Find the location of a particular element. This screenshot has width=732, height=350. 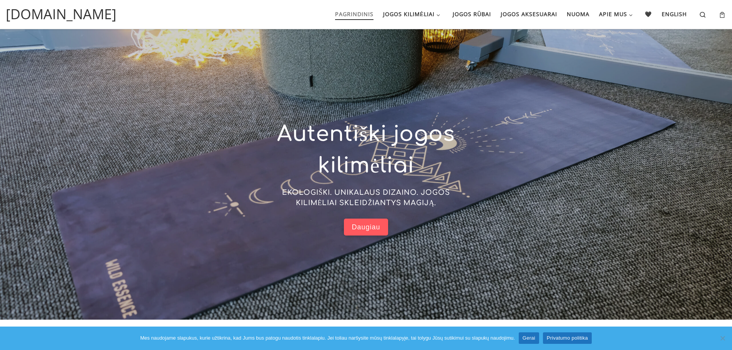

a: English is located at coordinates (674, 14).